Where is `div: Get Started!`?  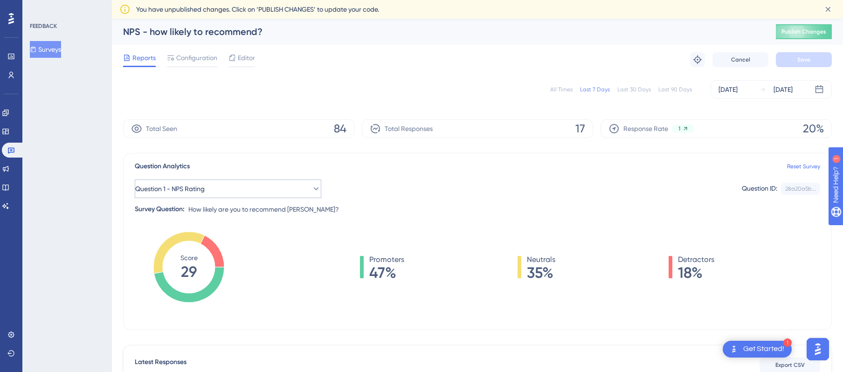
div: Get Started! is located at coordinates (764, 349).